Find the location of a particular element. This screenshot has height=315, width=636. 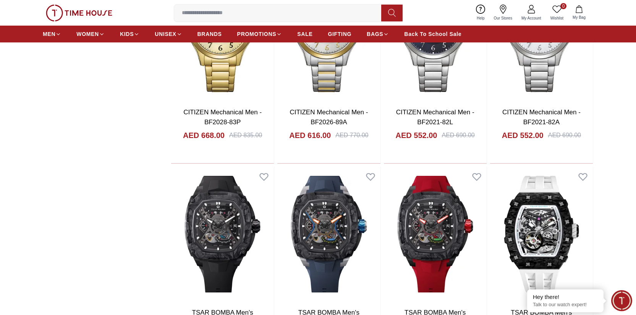

img: TSAR BOMBA Men's Automatic Black Dial Watch - TB8208CF-40 is located at coordinates (541, 234).